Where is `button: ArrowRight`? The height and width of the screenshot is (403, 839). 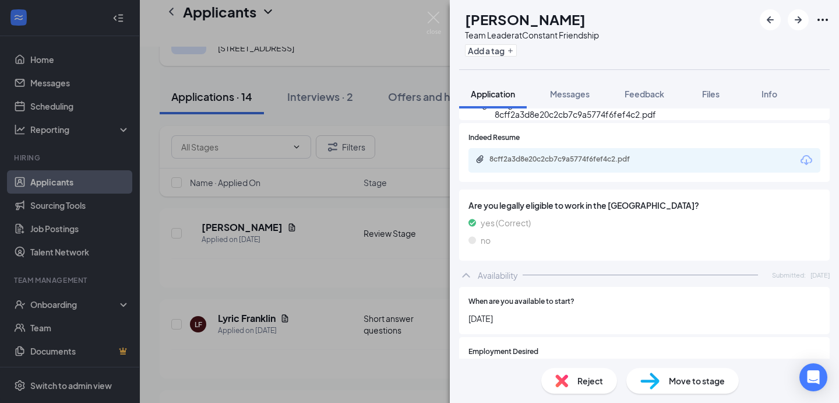
button: ArrowRight is located at coordinates (798, 20).